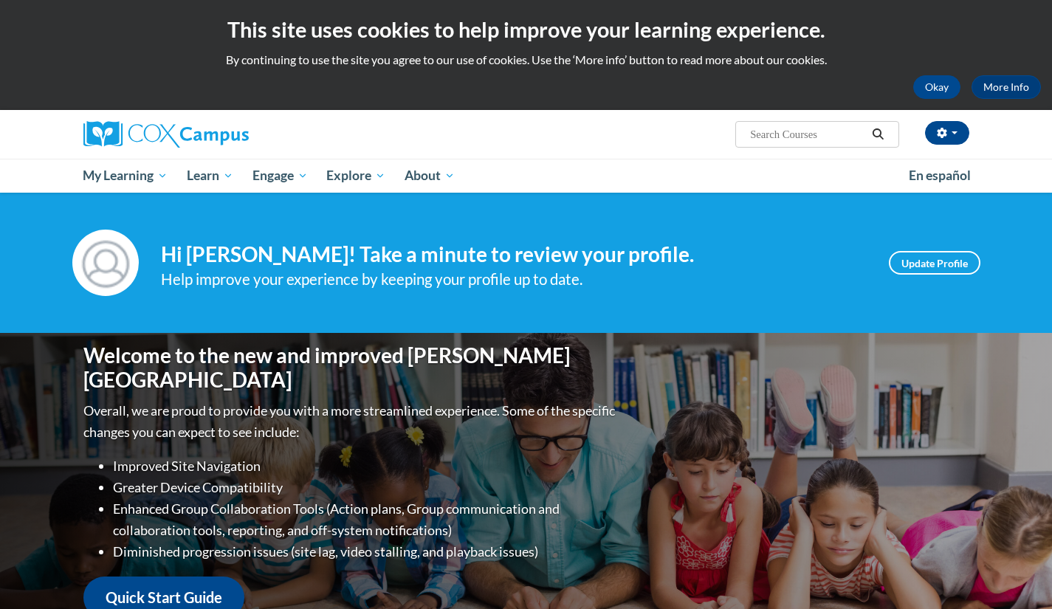  What do you see at coordinates (526, 30) in the screenshot?
I see `h2: This site uses cookies to help improve your learning experience.` at bounding box center [526, 30].